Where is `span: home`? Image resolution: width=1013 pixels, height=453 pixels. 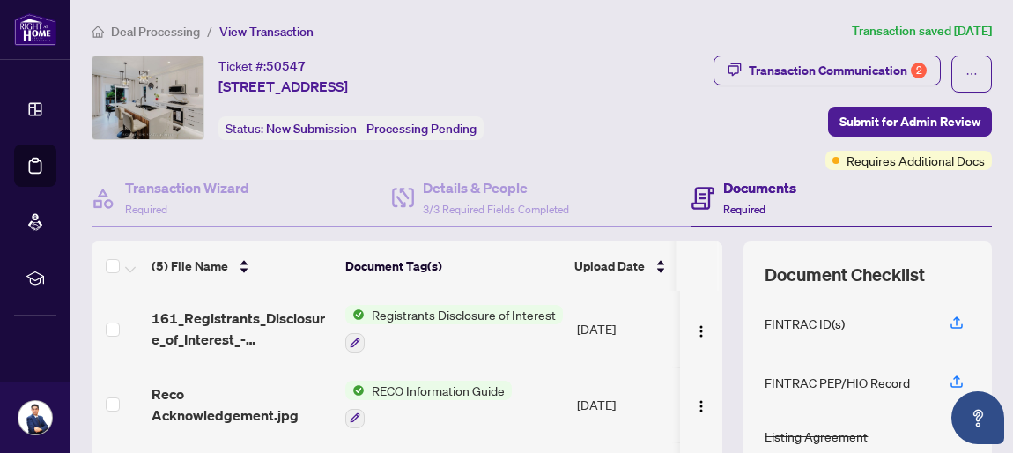
span: home is located at coordinates (98, 32).